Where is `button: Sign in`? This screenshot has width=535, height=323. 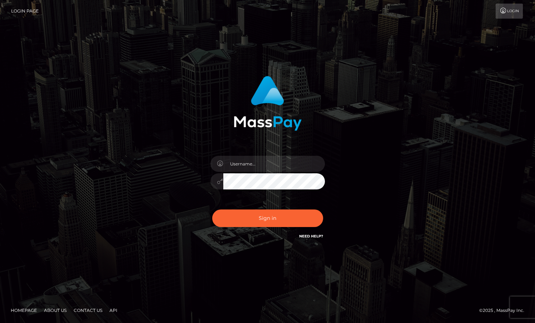 button: Sign in is located at coordinates (268, 218).